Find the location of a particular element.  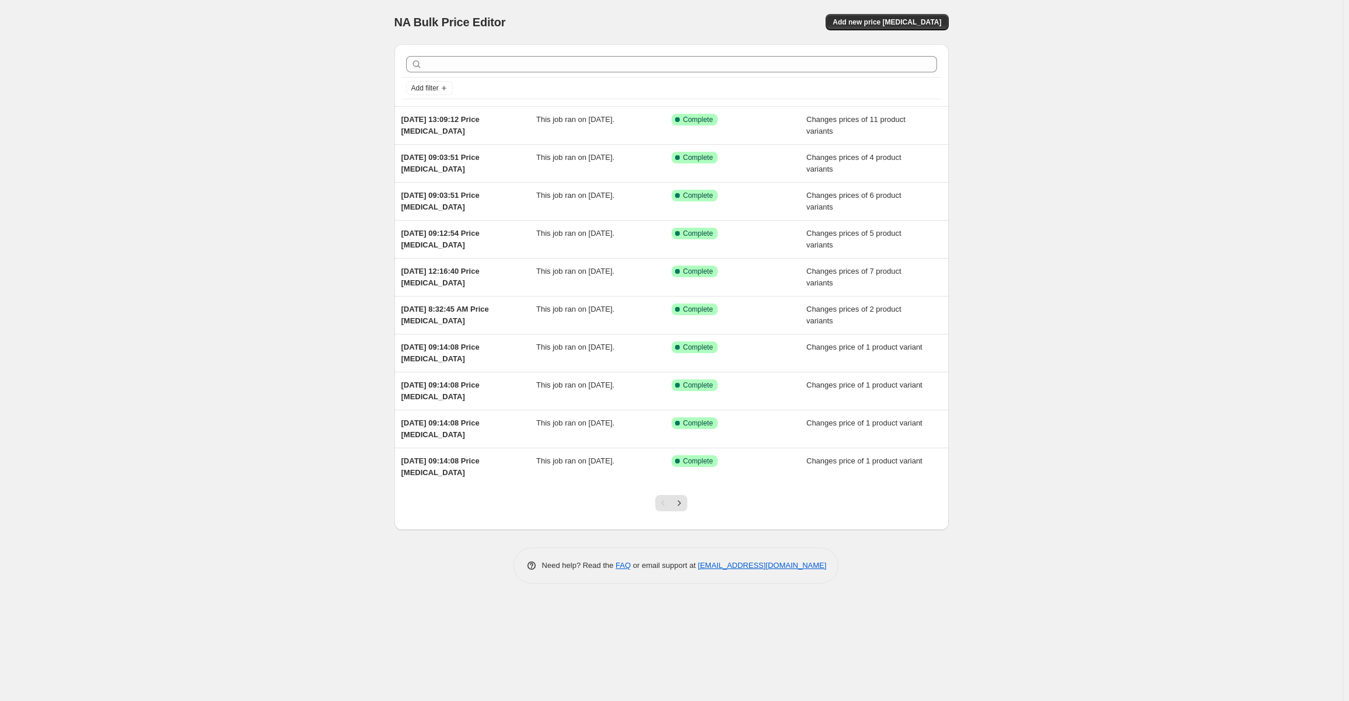

span: or email support at is located at coordinates (664, 565).